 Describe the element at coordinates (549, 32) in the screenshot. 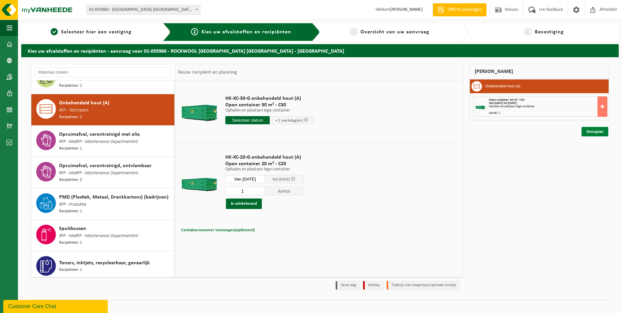

I see `span: Bevestiging` at that location.